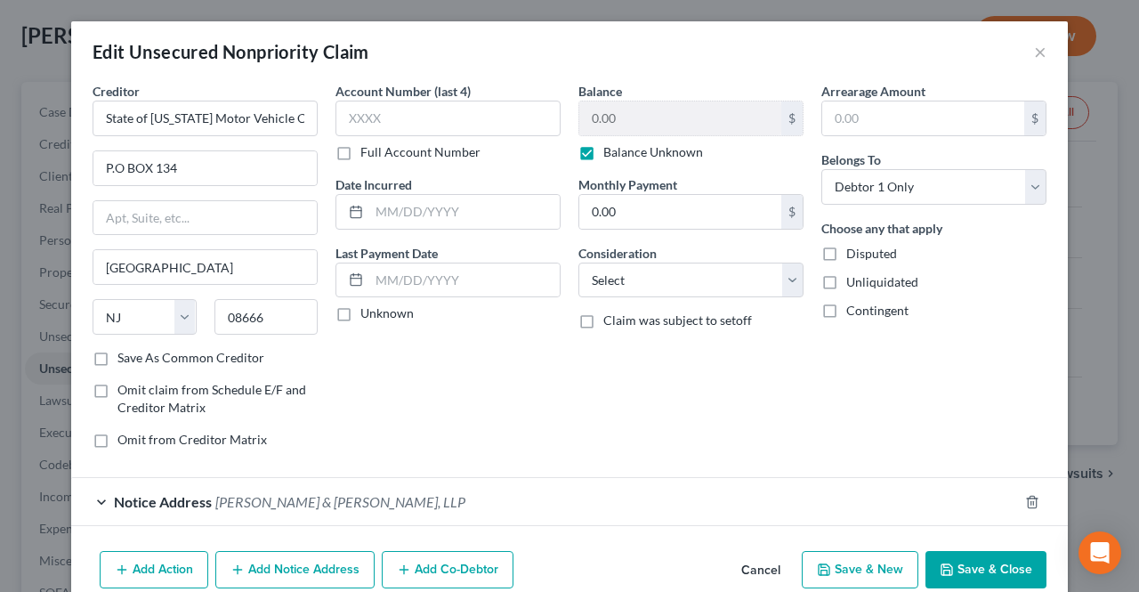 This screenshot has height=592, width=1139. What do you see at coordinates (403, 91) in the screenshot?
I see `label: Account Number (last 4)` at bounding box center [403, 91].